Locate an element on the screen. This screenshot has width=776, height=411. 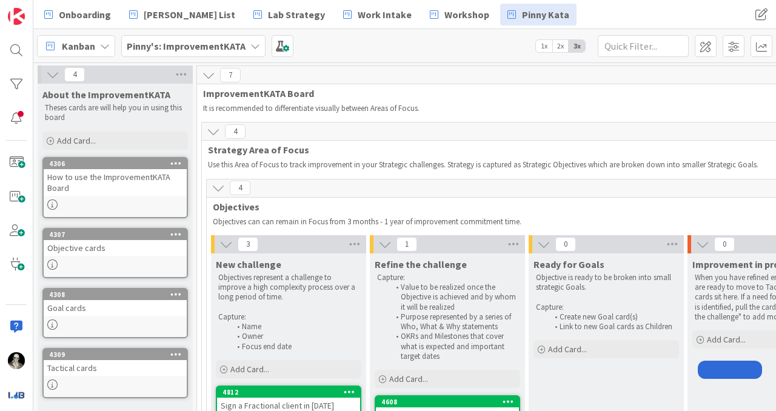
span: Onboarding is located at coordinates (85, 15).